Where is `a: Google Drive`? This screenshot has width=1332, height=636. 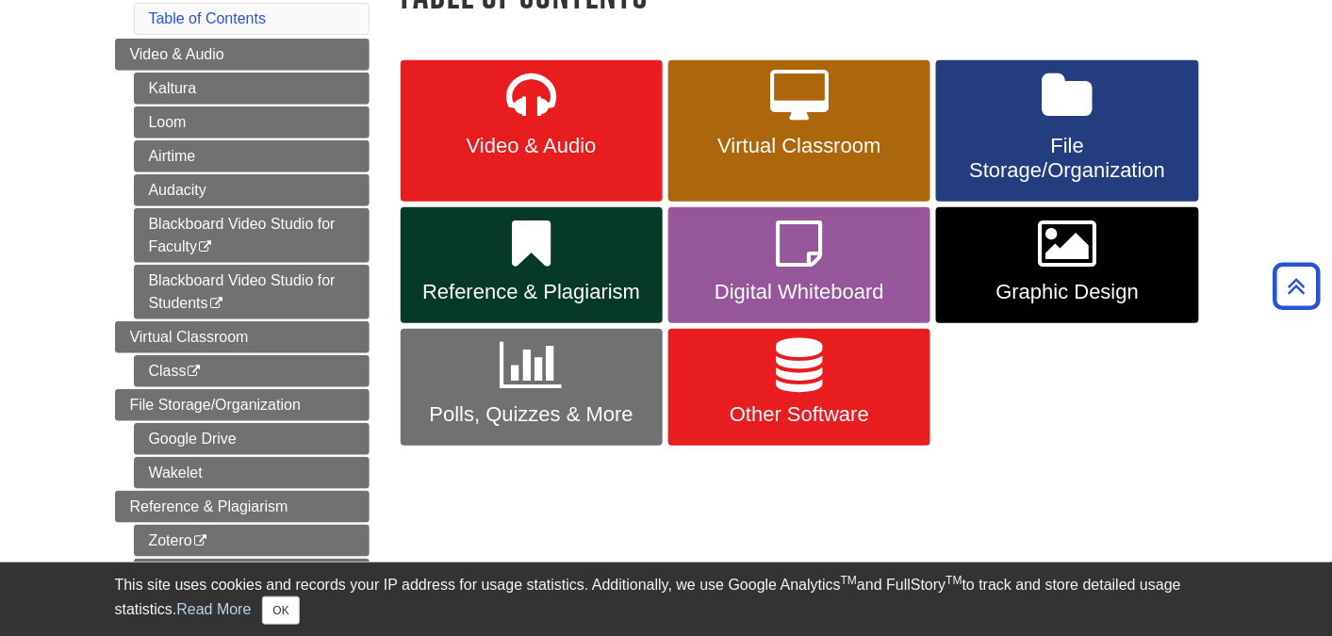 a: Google Drive is located at coordinates (252, 439).